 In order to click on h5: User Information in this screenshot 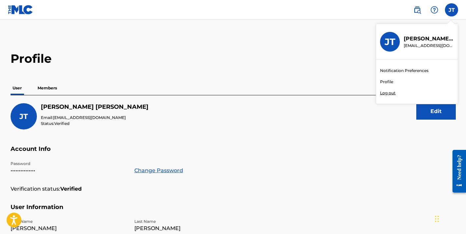, I will do `click(233, 211)`.